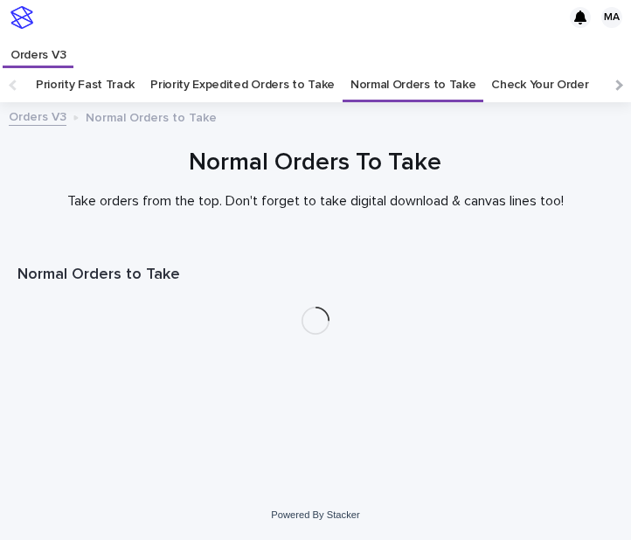  Describe the element at coordinates (85, 85) in the screenshot. I see `a: Priority Fast Track` at that location.